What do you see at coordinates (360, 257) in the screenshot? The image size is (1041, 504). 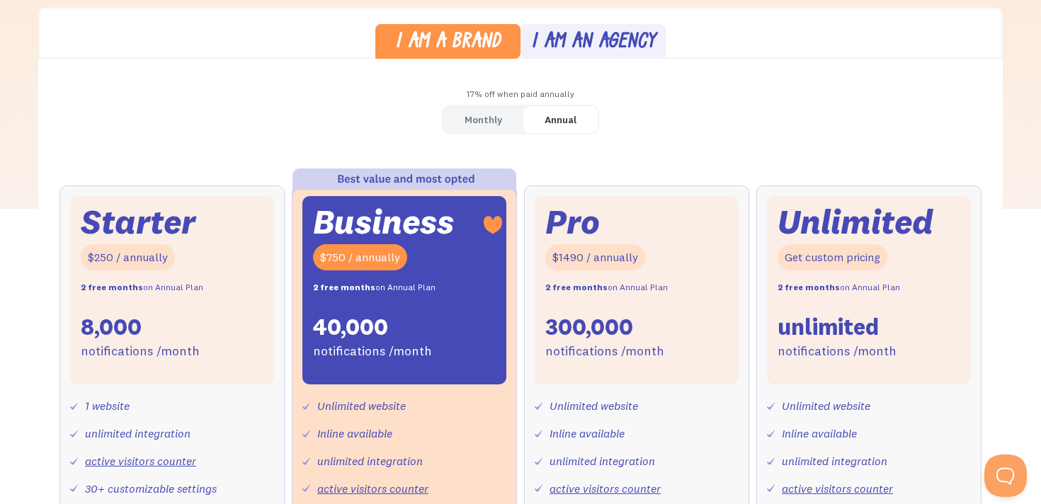 I see `div: $750 / annually` at bounding box center [360, 257].